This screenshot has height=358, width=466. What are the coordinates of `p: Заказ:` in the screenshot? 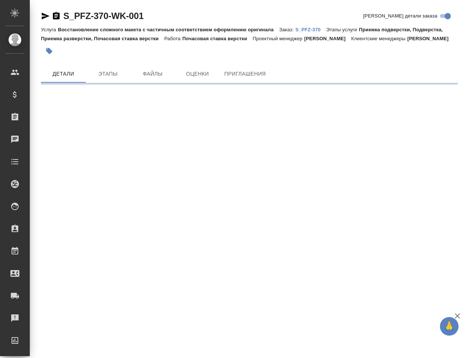 It's located at (287, 29).